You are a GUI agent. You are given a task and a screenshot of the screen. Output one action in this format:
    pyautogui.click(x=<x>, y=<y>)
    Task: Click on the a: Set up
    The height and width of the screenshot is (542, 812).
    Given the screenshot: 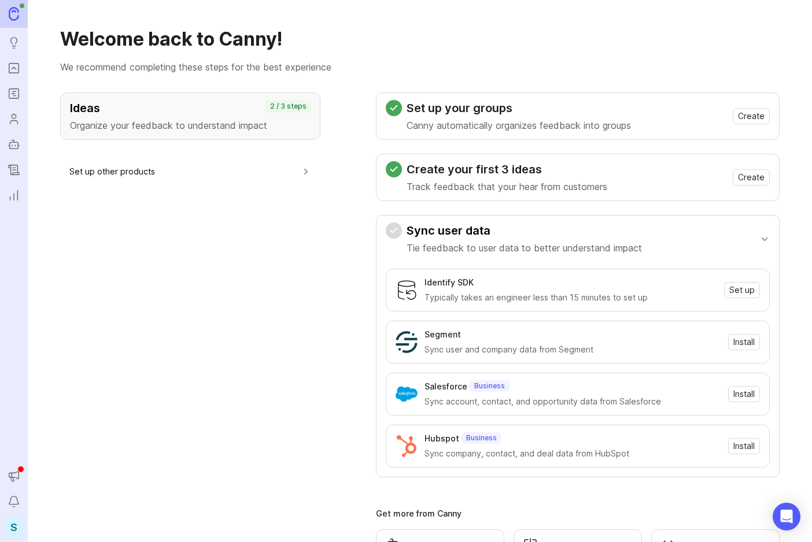 What is the action you would take?
    pyautogui.click(x=742, y=290)
    